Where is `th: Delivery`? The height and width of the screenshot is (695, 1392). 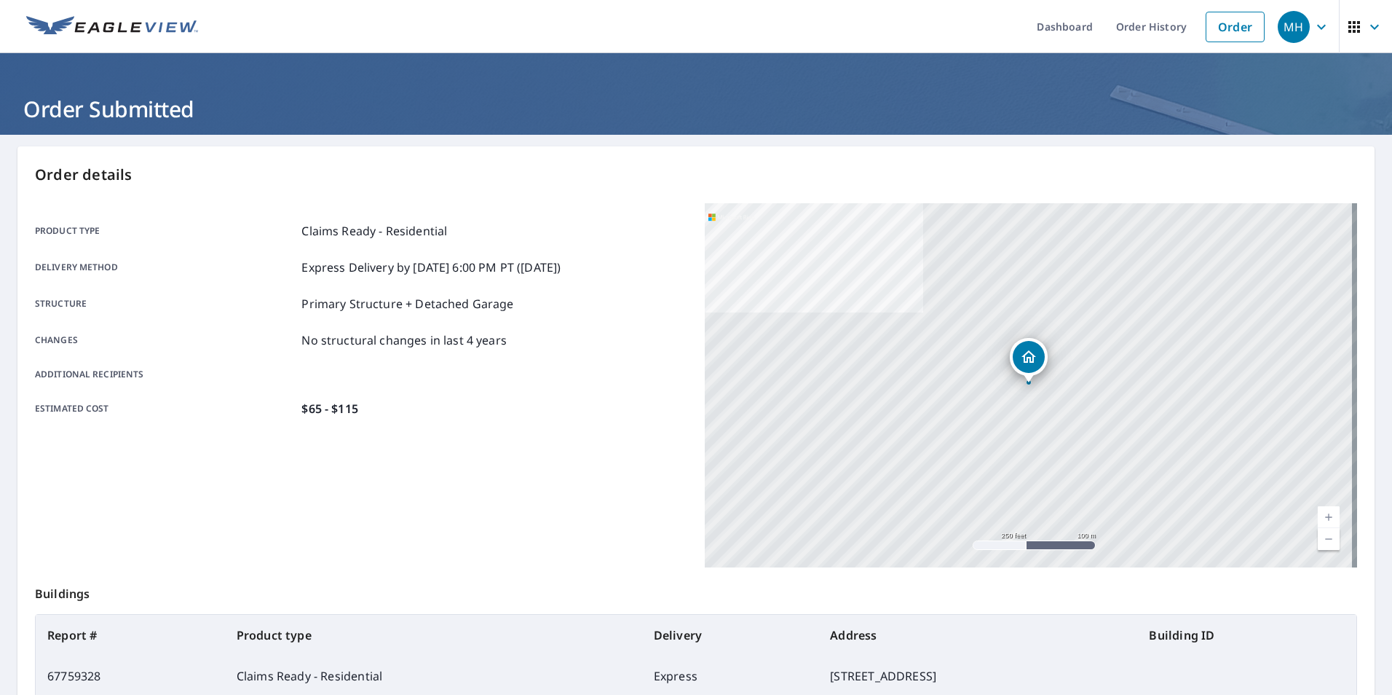
th: Delivery is located at coordinates (730, 635).